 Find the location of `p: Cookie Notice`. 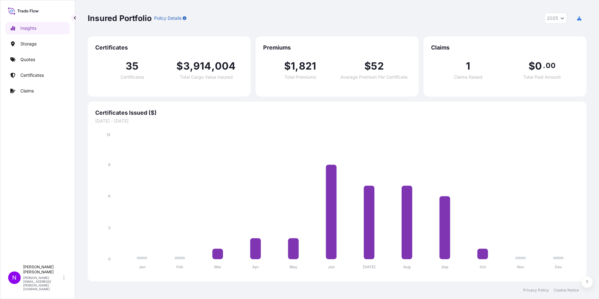

p: Cookie Notice is located at coordinates (567, 290).